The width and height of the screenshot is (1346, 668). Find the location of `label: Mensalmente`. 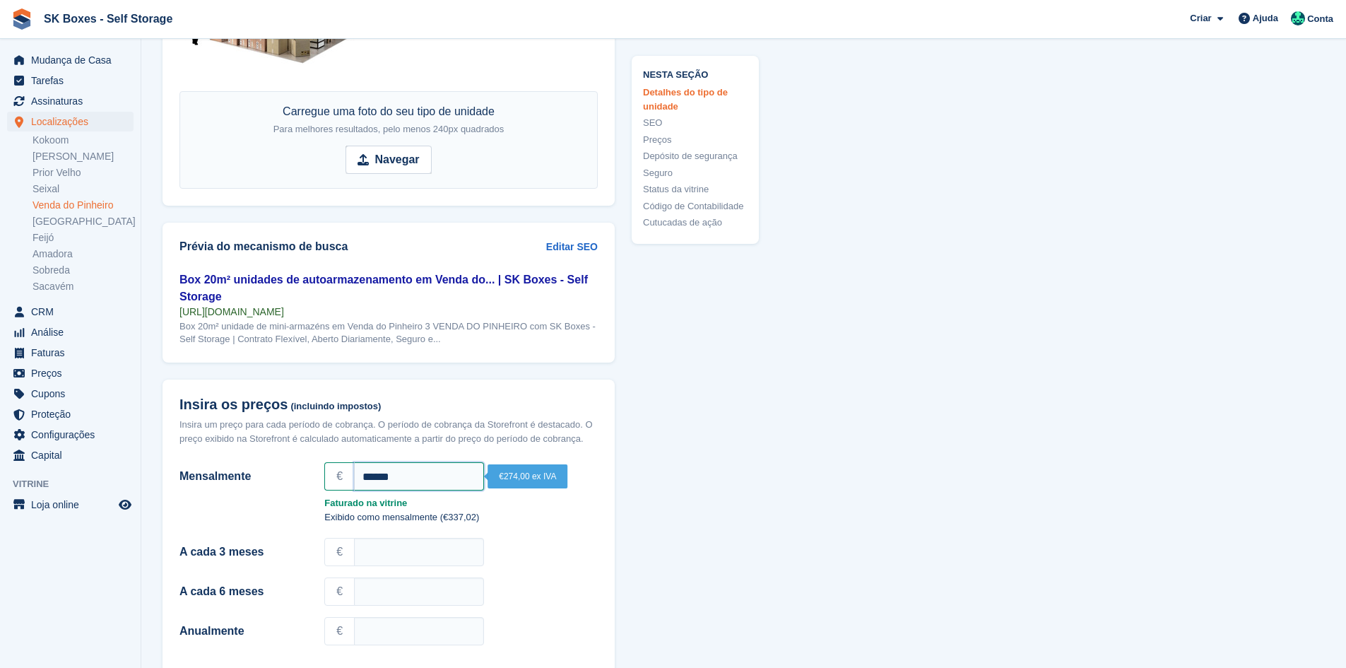

label: Mensalmente is located at coordinates (243, 476).